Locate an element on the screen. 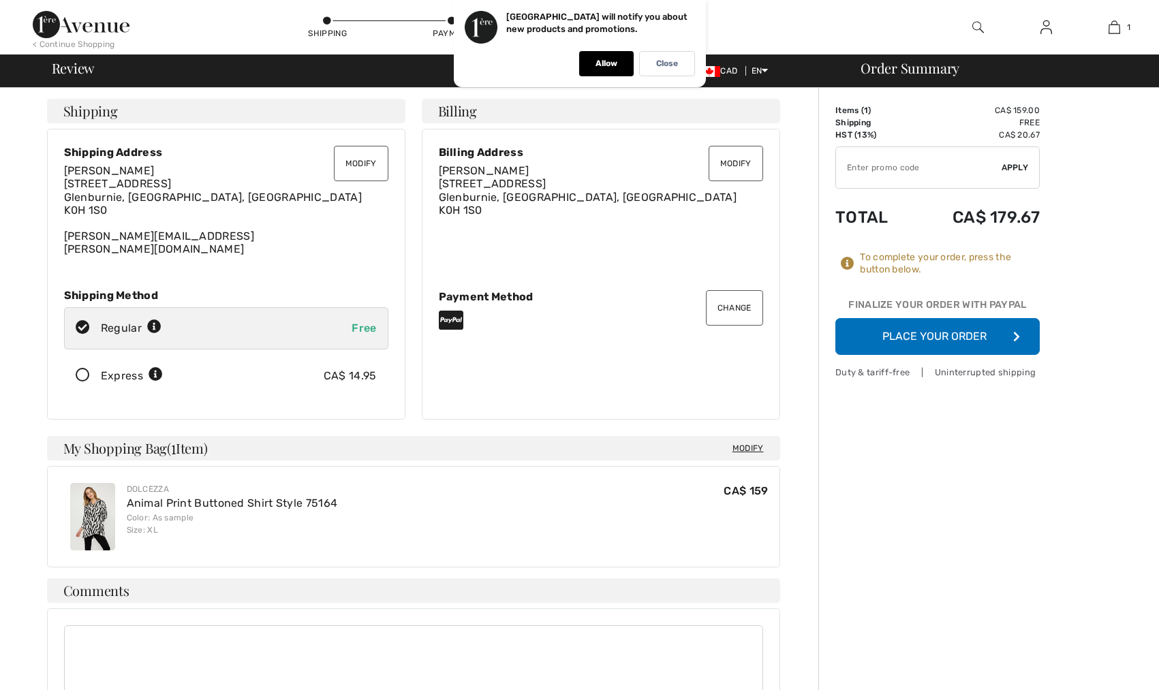 This screenshot has height=690, width=1159. span: Shipping is located at coordinates (91, 111).